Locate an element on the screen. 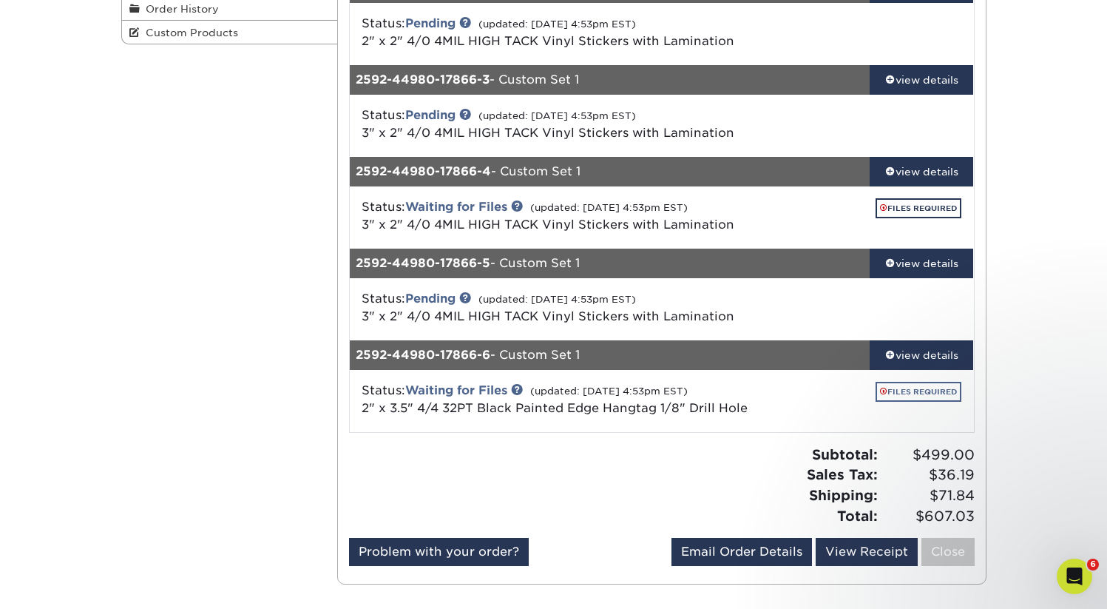 Image resolution: width=1107 pixels, height=609 pixels. strong: 2592-44980-17866-6 is located at coordinates (423, 354).